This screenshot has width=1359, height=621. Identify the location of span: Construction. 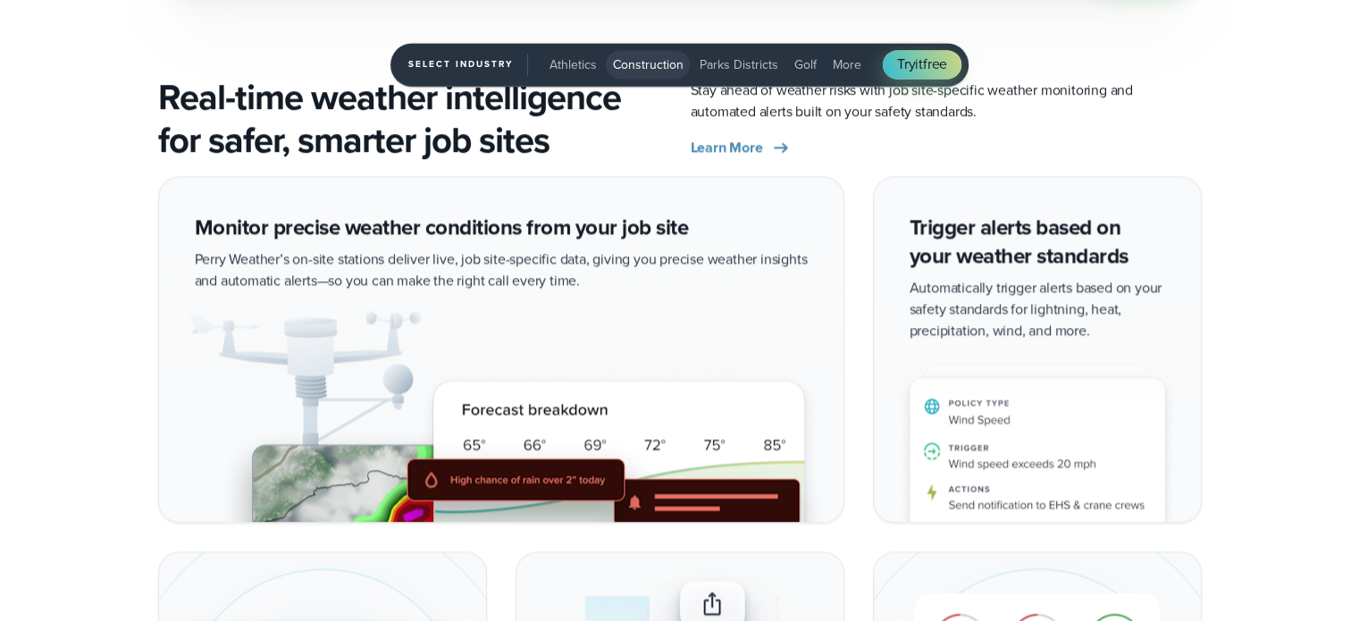
(648, 64).